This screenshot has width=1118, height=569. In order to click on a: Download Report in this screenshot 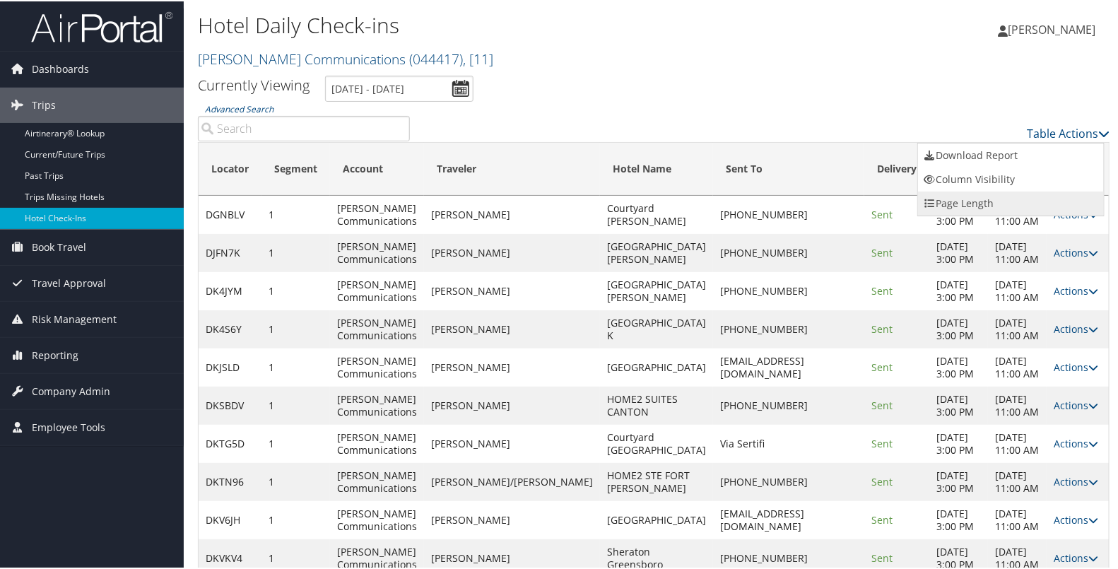, I will do `click(1011, 154)`.